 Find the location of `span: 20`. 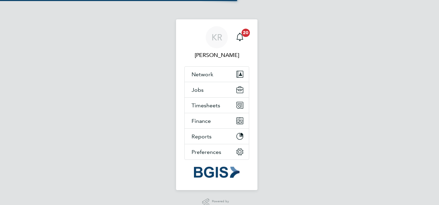

span: 20 is located at coordinates (246, 33).